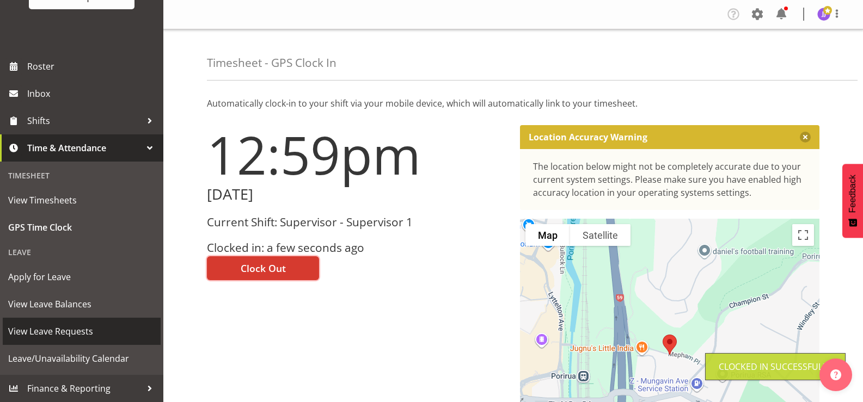 The height and width of the screenshot is (402, 863). What do you see at coordinates (356, 155) in the screenshot?
I see `h1: 12:59pm` at bounding box center [356, 155].